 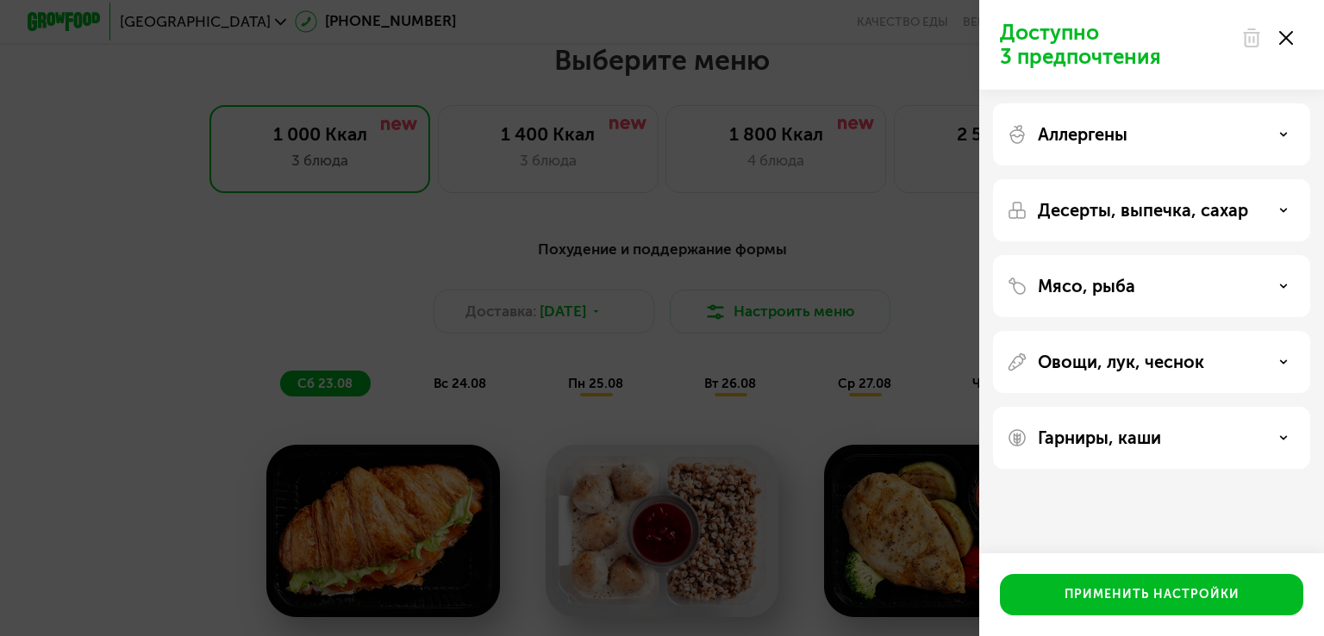 I want to click on button: Применить настройки, so click(x=1152, y=595).